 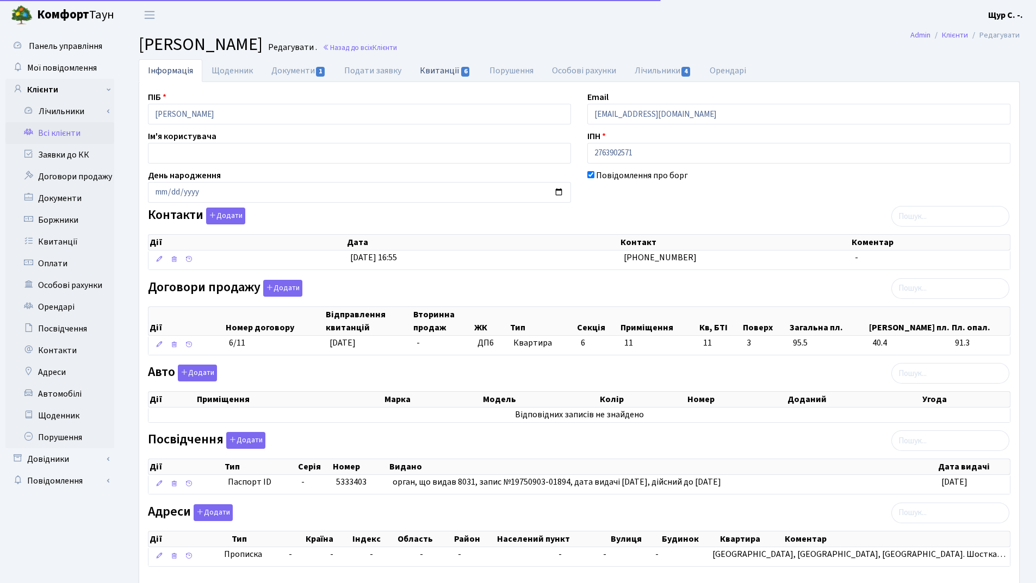 What do you see at coordinates (425, 539) in the screenshot?
I see `th: Область` at bounding box center [425, 539].